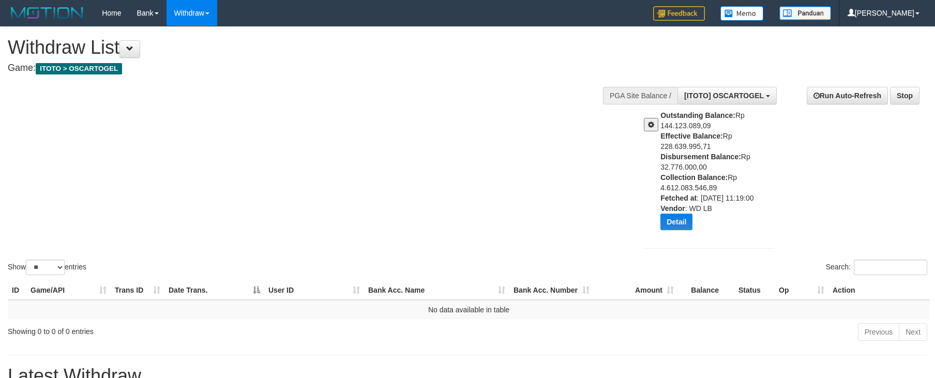  What do you see at coordinates (68, 290) in the screenshot?
I see `th: Game/API: activate to sort column ascending` at bounding box center [68, 290].